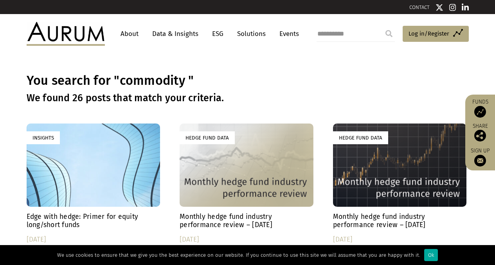 The height and width of the screenshot is (265, 495). Describe the element at coordinates (480, 108) in the screenshot. I see `a: Funds` at that location.